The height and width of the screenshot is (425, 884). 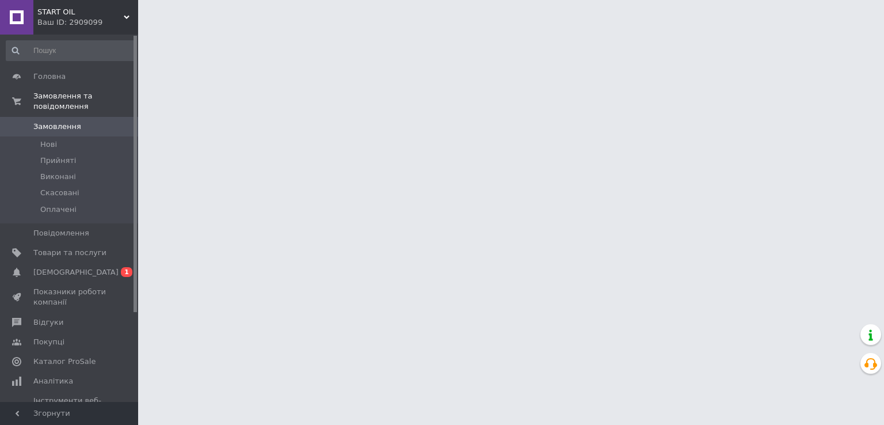 I want to click on span: Повідомлення, so click(x=61, y=233).